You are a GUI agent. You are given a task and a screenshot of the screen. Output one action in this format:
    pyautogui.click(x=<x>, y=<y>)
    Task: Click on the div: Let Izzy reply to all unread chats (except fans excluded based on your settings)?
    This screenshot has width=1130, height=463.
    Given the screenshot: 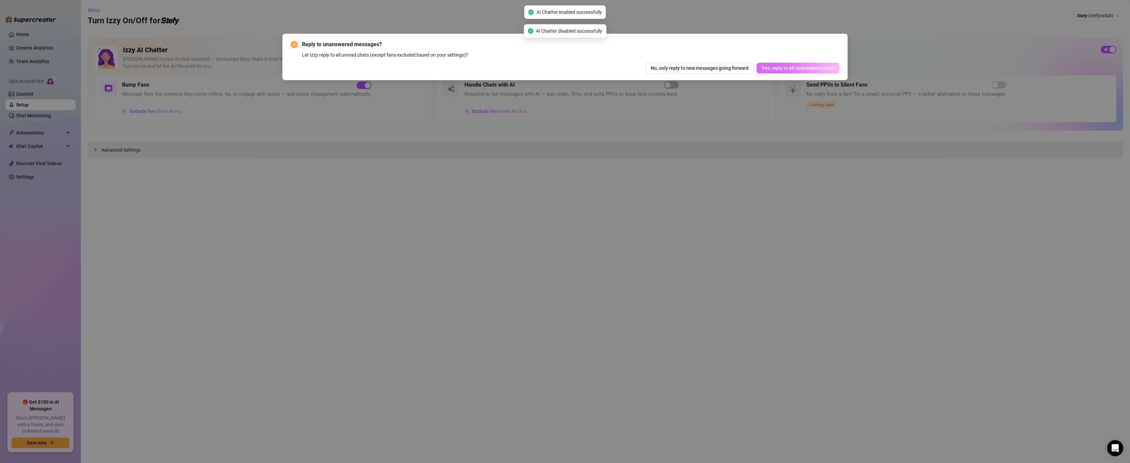 What is the action you would take?
    pyautogui.click(x=570, y=55)
    